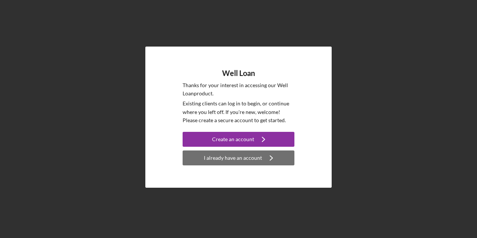 This screenshot has width=477, height=238. What do you see at coordinates (239, 158) in the screenshot?
I see `button: I already have an account` at bounding box center [239, 158].